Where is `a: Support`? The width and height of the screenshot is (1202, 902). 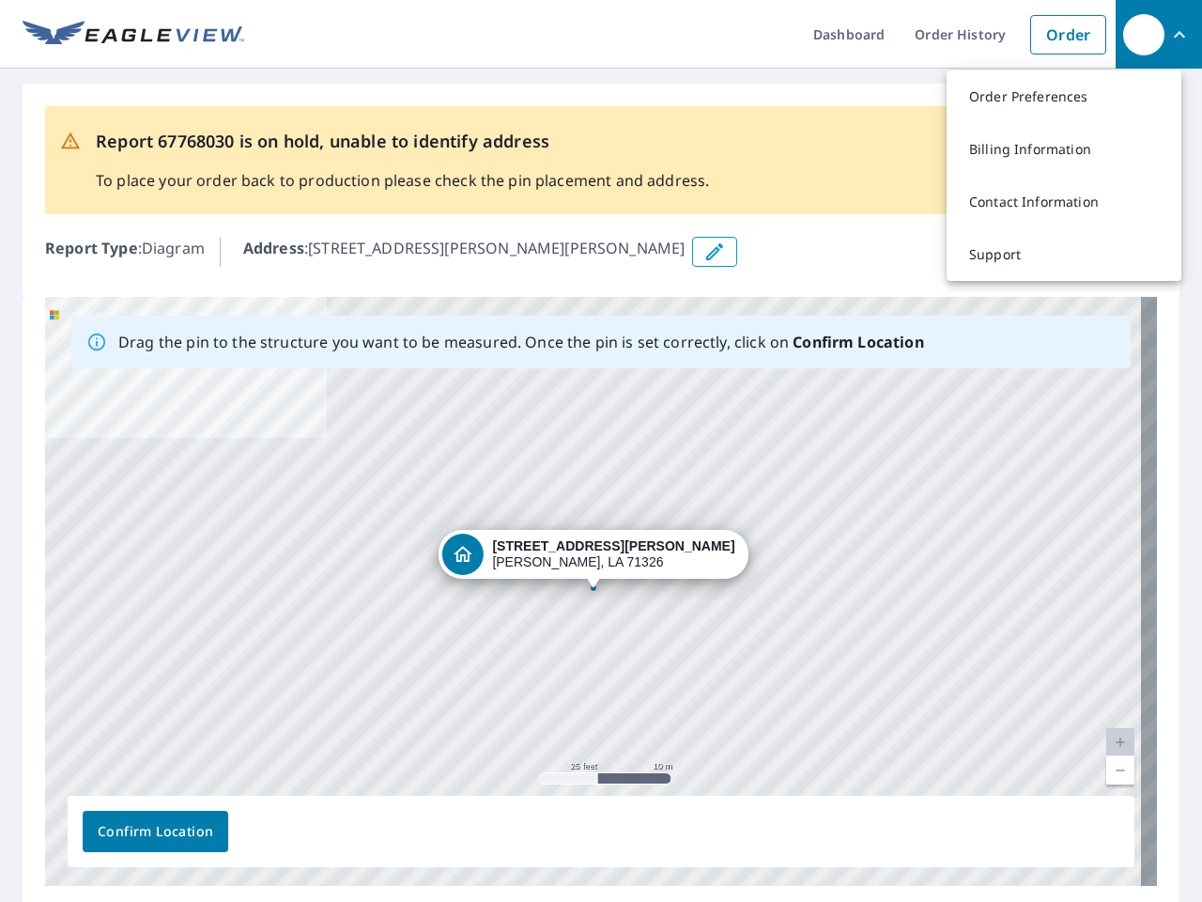
a: Support is located at coordinates (1064, 255).